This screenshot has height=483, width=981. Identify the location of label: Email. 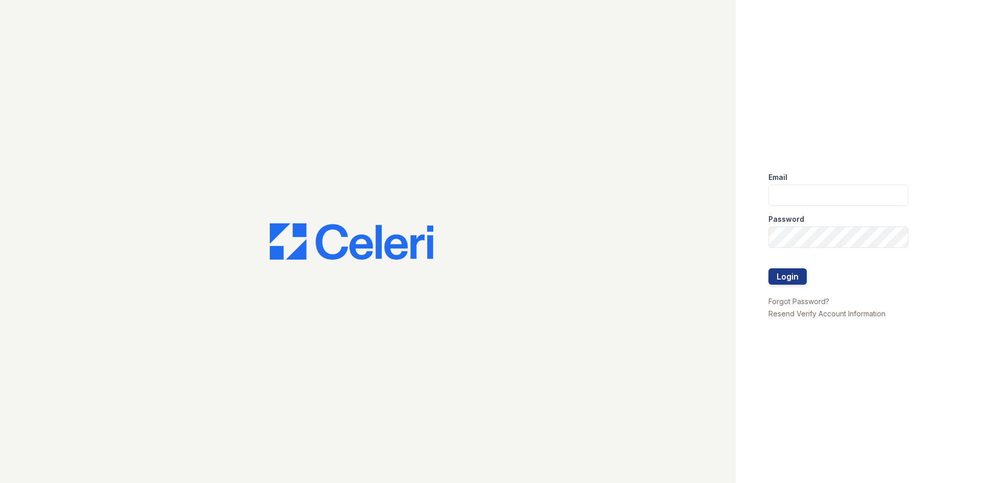
(777, 177).